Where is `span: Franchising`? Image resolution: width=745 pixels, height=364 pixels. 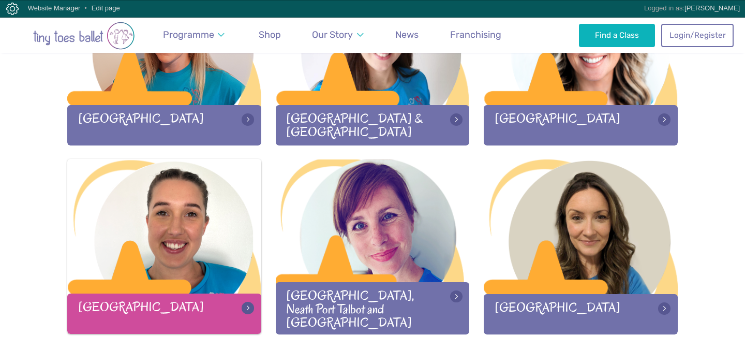
span: Franchising is located at coordinates (475, 34).